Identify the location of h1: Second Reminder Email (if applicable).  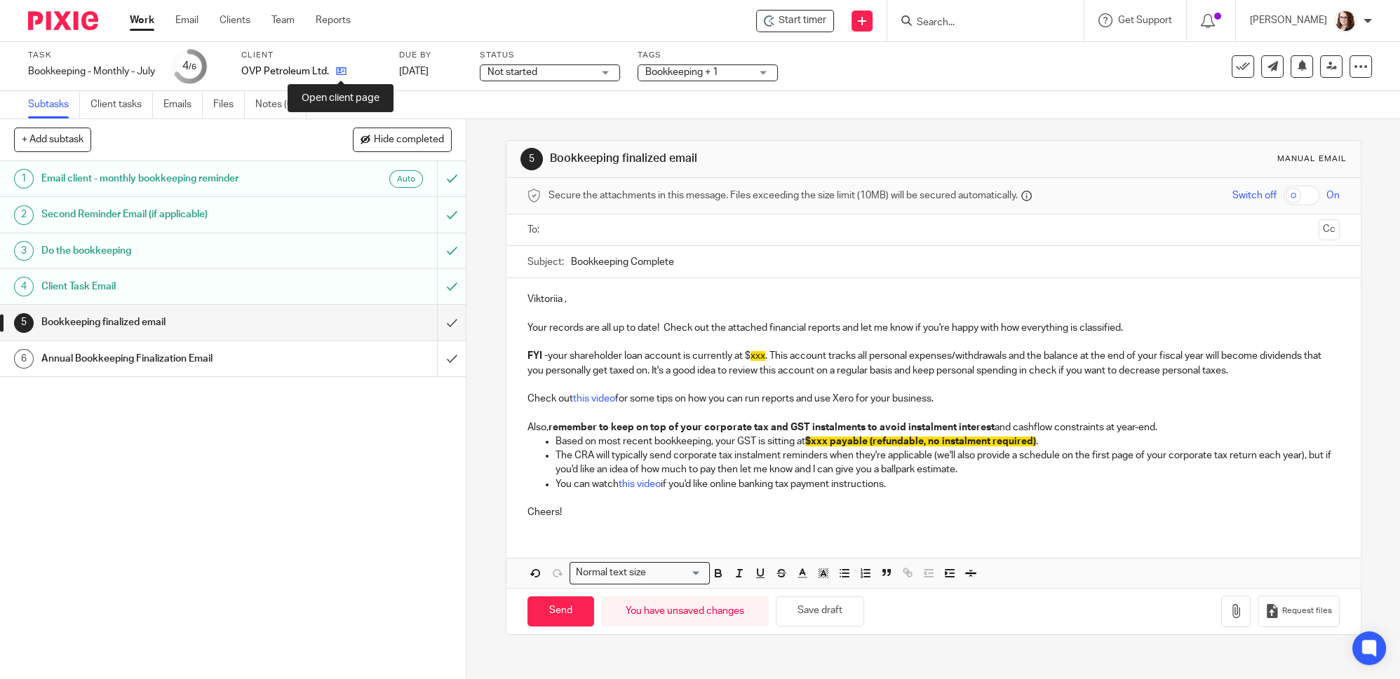
(168, 215).